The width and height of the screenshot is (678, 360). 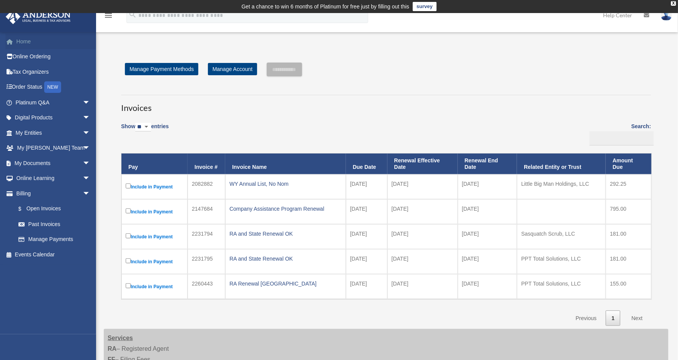 What do you see at coordinates (145, 131) in the screenshot?
I see `label: Show entries` at bounding box center [145, 131].